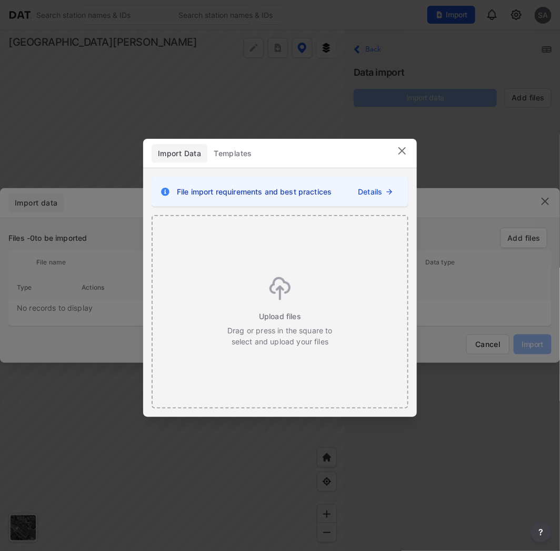 The image size is (560, 551). Describe the element at coordinates (280, 336) in the screenshot. I see `p: Drag or press in the square to select and upload your files` at that location.